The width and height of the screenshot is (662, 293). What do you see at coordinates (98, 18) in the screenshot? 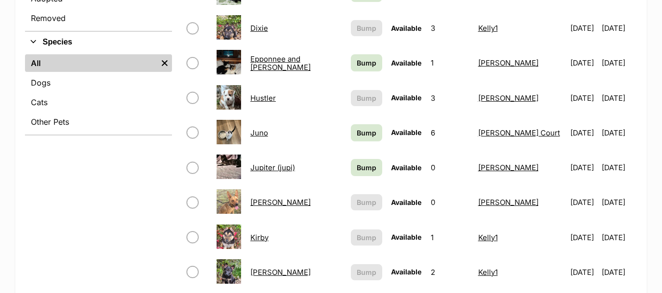
I see `a: Removed` at bounding box center [98, 18].